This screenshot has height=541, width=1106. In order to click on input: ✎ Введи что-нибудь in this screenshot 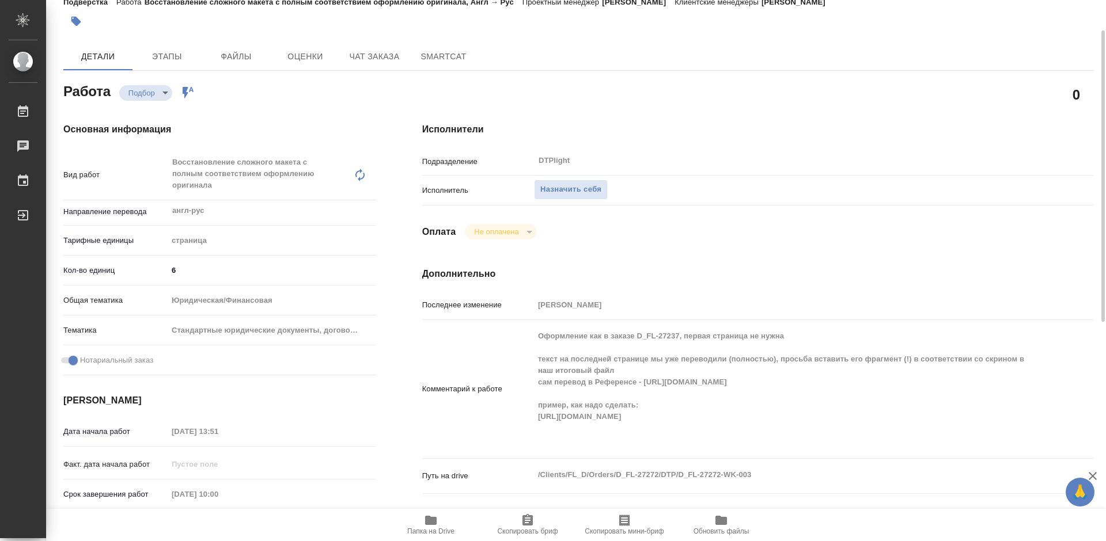, I will do `click(272, 270)`.